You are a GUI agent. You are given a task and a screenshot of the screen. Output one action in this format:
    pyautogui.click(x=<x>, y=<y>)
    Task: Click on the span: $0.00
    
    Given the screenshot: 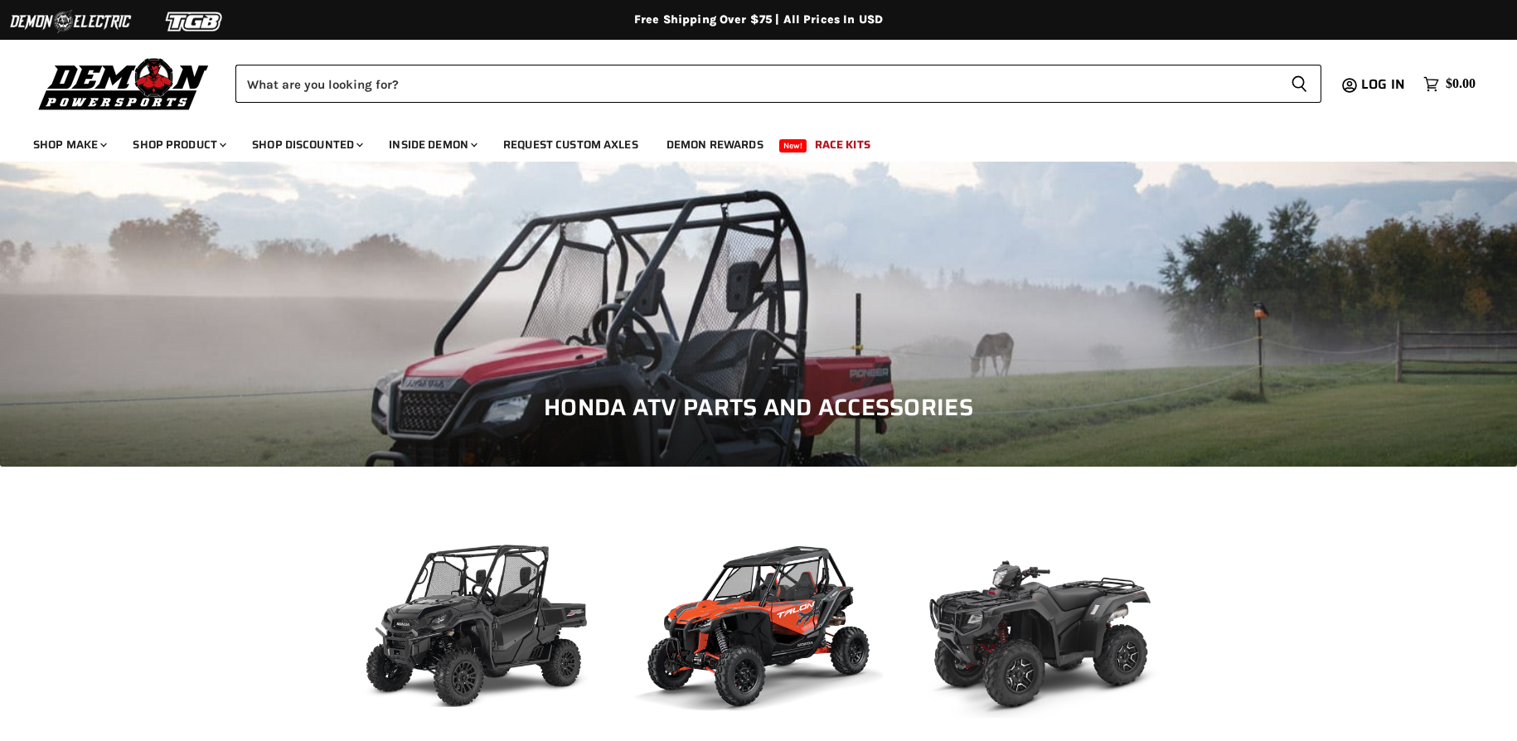 What is the action you would take?
    pyautogui.click(x=1461, y=84)
    